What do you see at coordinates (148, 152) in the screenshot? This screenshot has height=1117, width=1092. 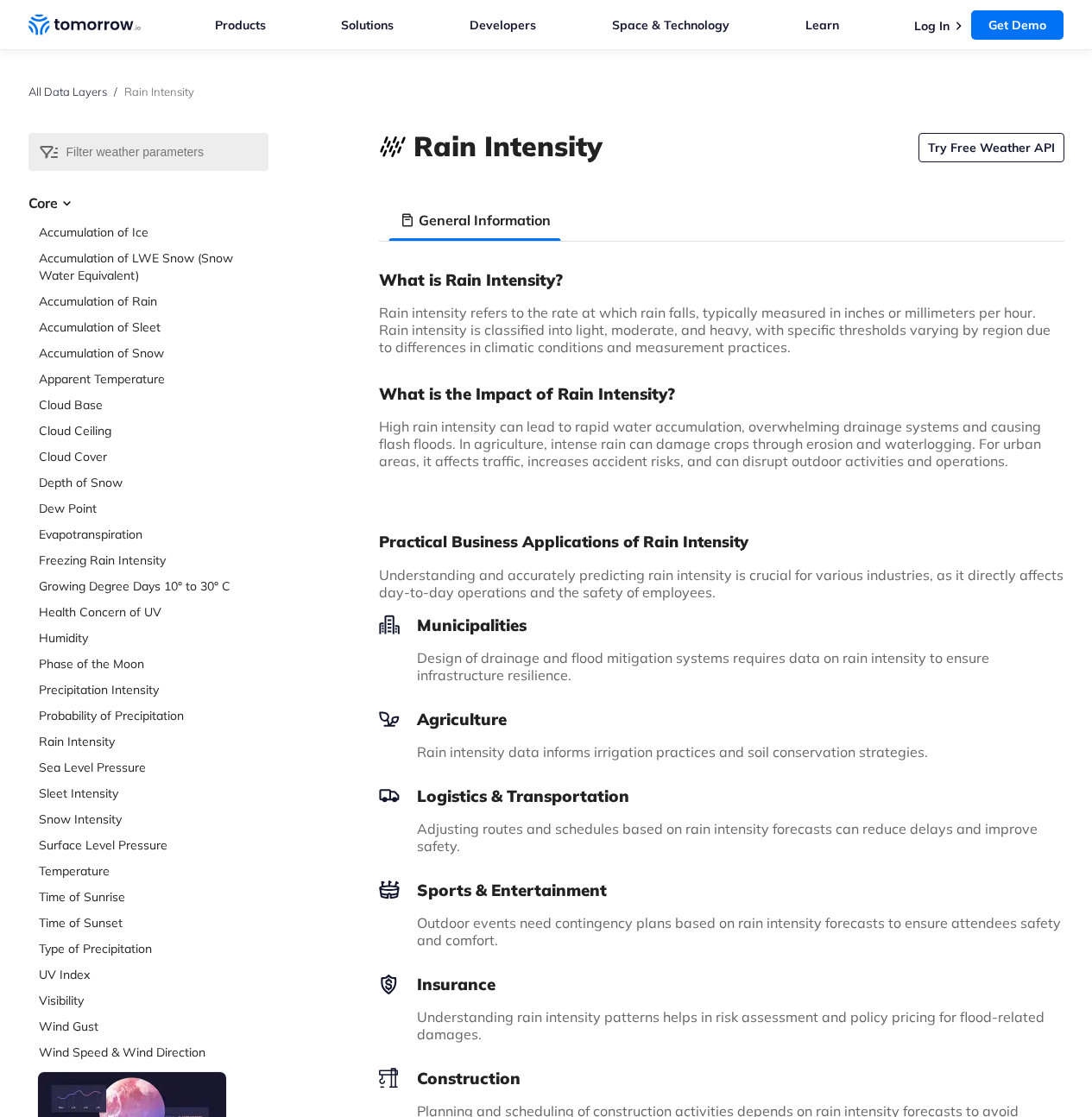 I see `input: Filter weather parameters` at bounding box center [148, 152].